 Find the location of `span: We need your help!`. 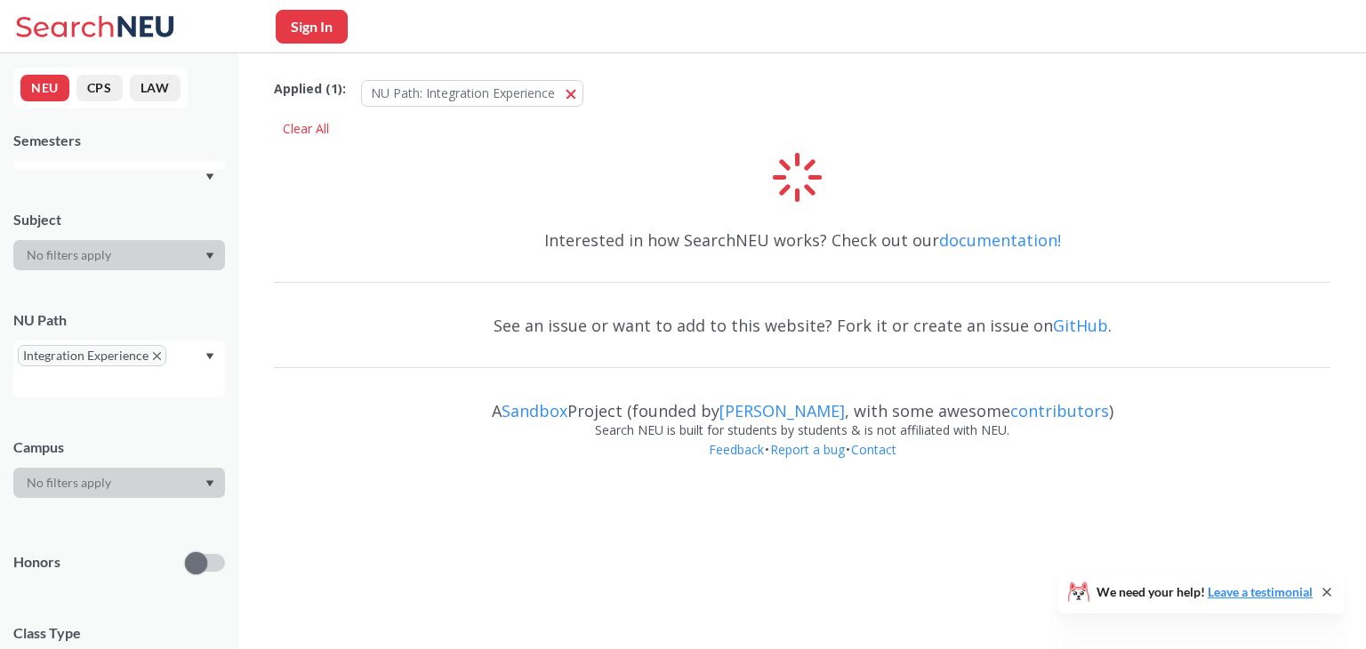

span: We need your help! is located at coordinates (1205, 592).